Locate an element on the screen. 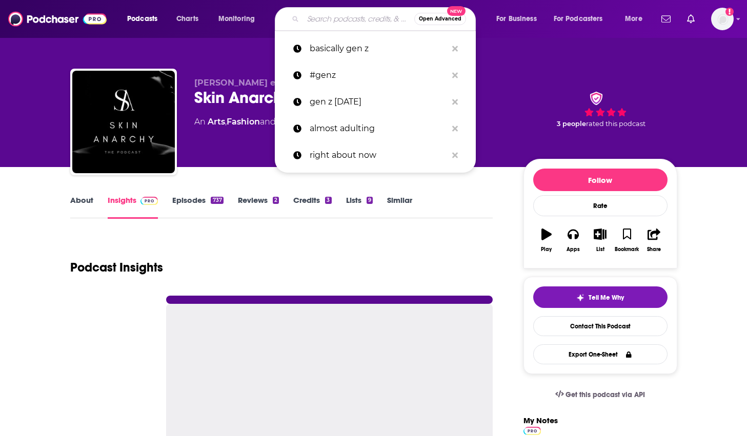 The image size is (747, 436). img: Podchaser - Follow, Share and Rate Podcasts is located at coordinates (57, 19).